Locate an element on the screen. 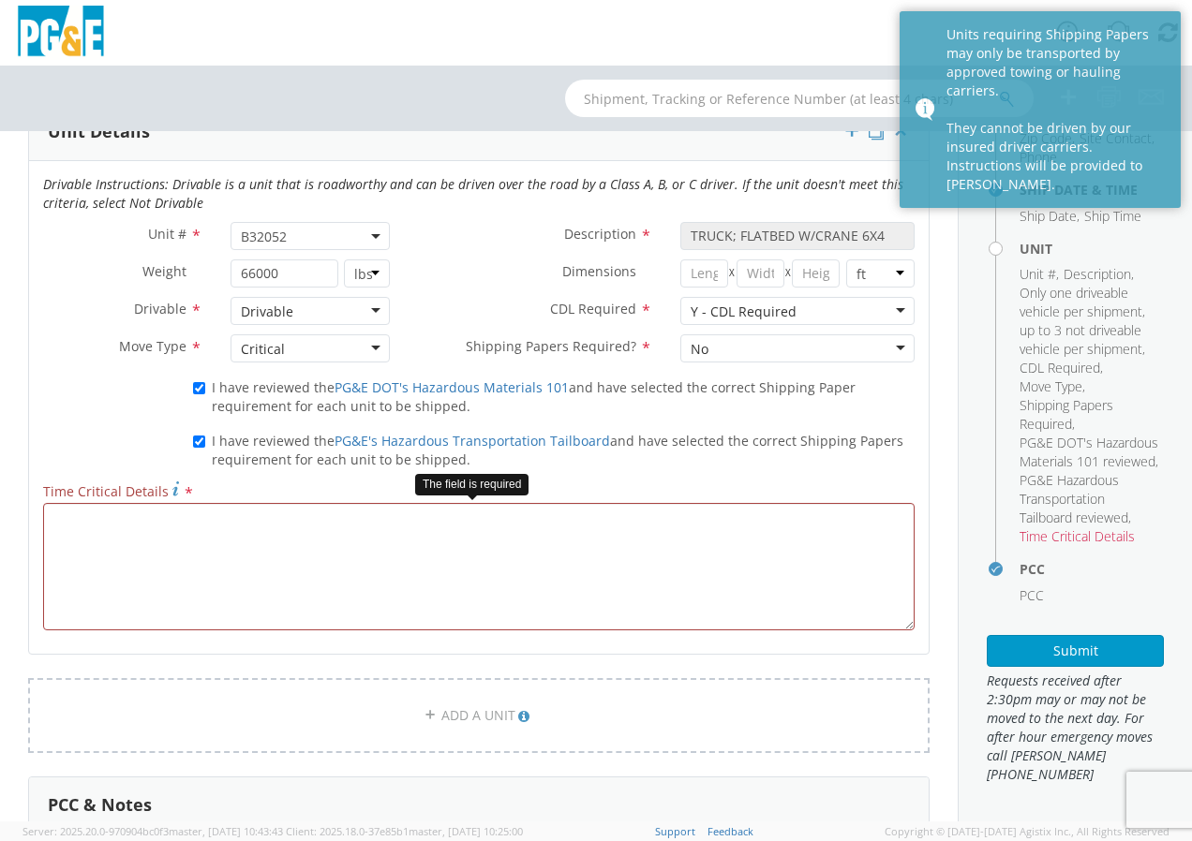  span: Only one driveable vehicle per shipment, up to 3 not driveable vehicle per shipment is located at coordinates (1082, 320).